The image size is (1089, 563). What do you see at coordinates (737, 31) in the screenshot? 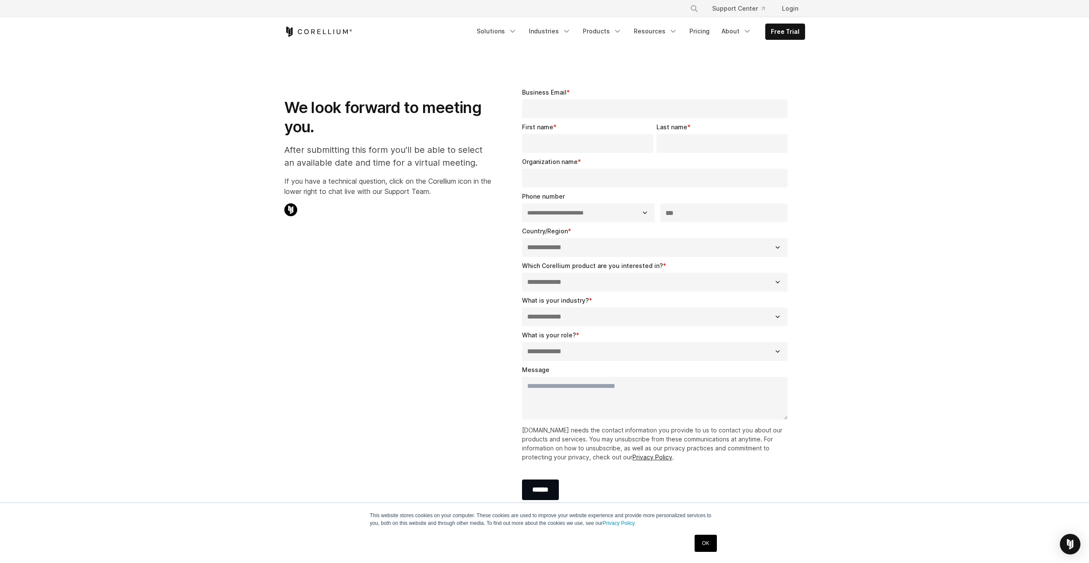
I see `a: About` at bounding box center [737, 31].